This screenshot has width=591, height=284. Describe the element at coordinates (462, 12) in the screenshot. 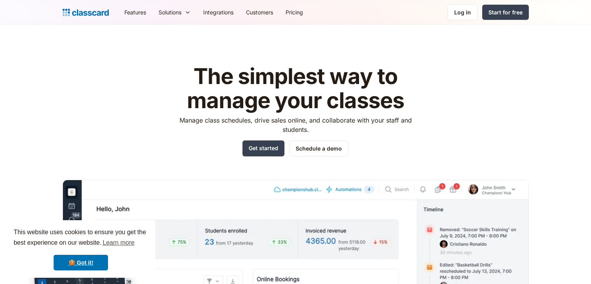

I see `a: Log in` at that location.